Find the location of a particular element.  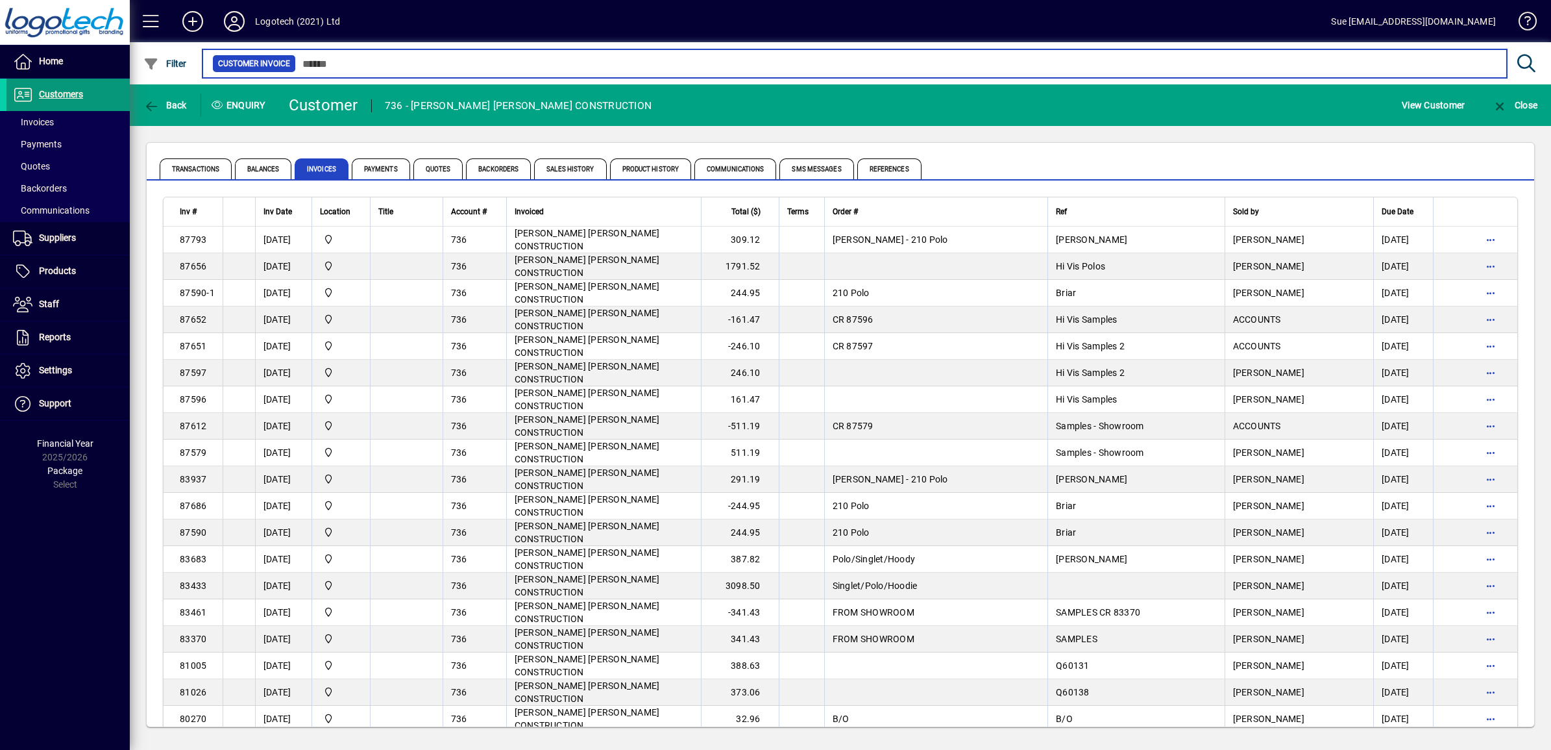

div: Invoiced is located at coordinates (604, 212).